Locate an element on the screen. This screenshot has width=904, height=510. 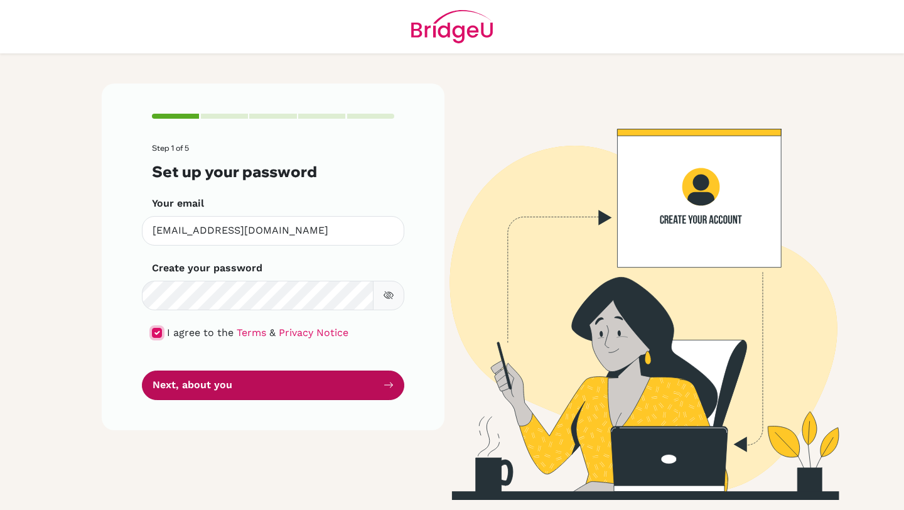
label: Your email is located at coordinates (178, 203).